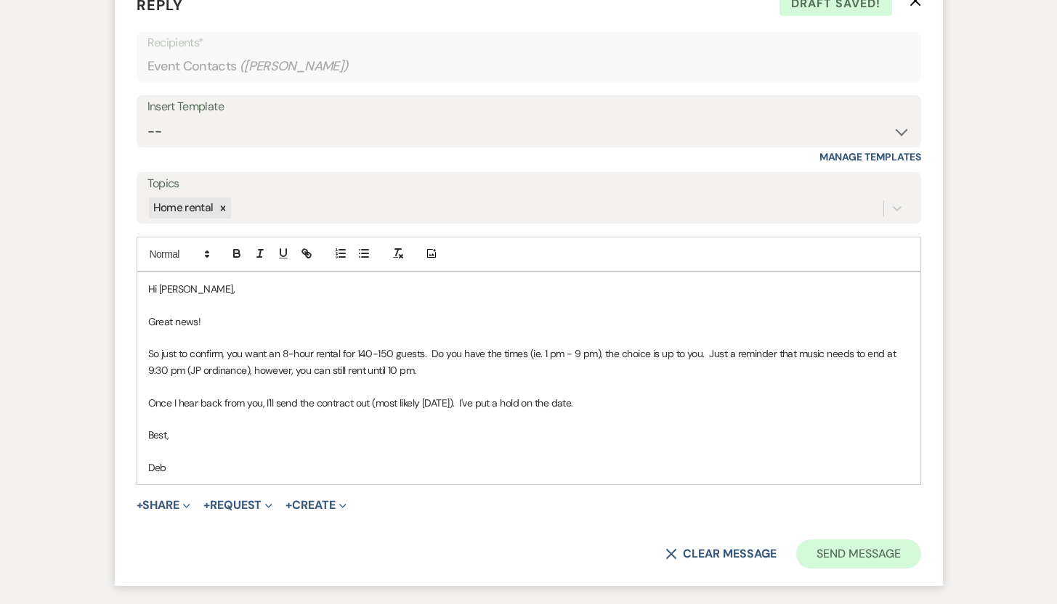  Describe the element at coordinates (529, 322) in the screenshot. I see `p: Great news!` at that location.